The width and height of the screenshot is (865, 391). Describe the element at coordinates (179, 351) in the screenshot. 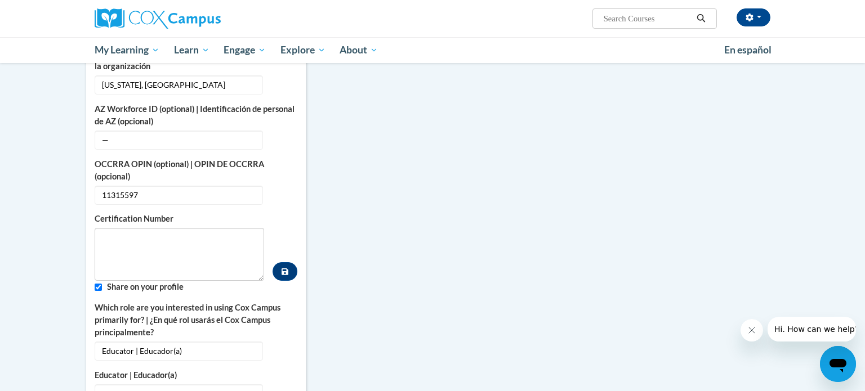

I see `span: Educator | Educador(a)` at that location.